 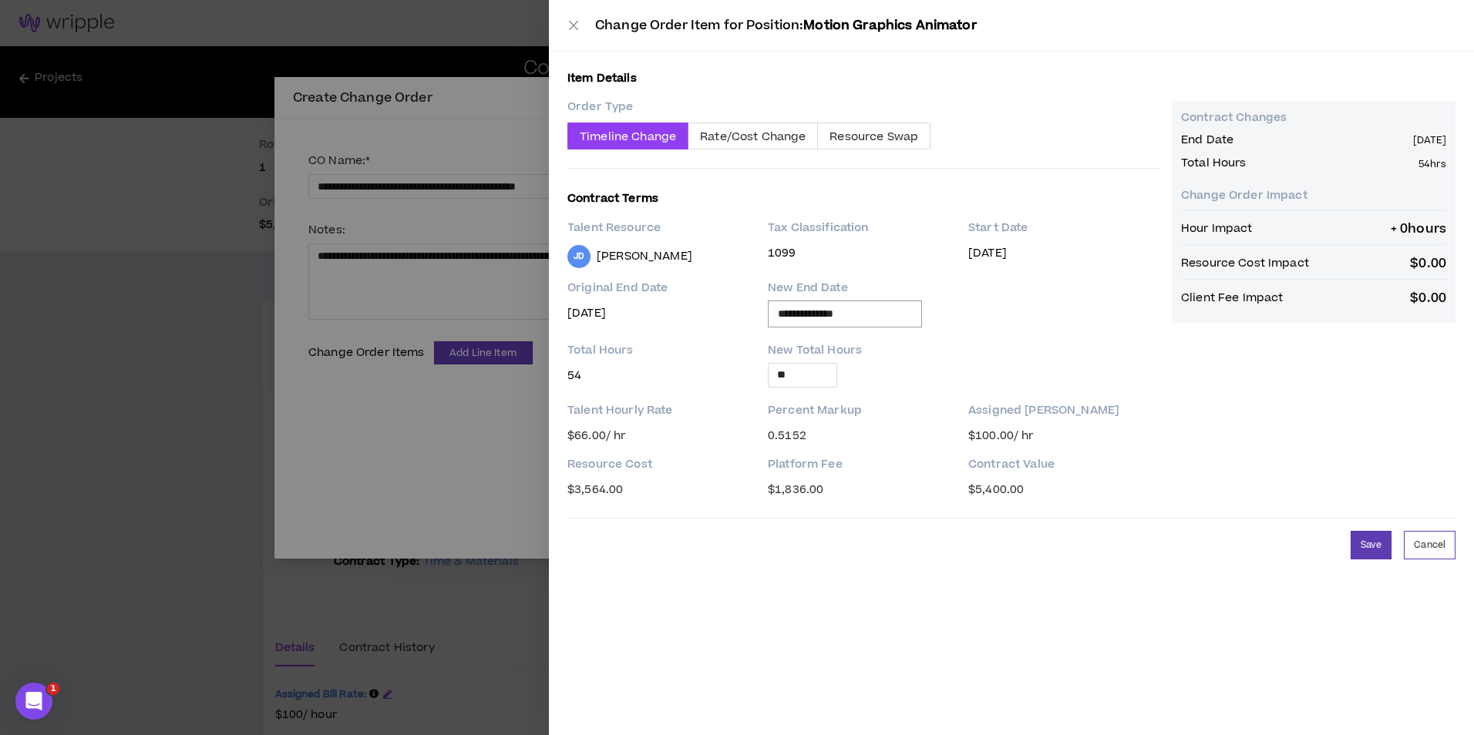 I want to click on span: Motion Graphics Animator, so click(x=889, y=25).